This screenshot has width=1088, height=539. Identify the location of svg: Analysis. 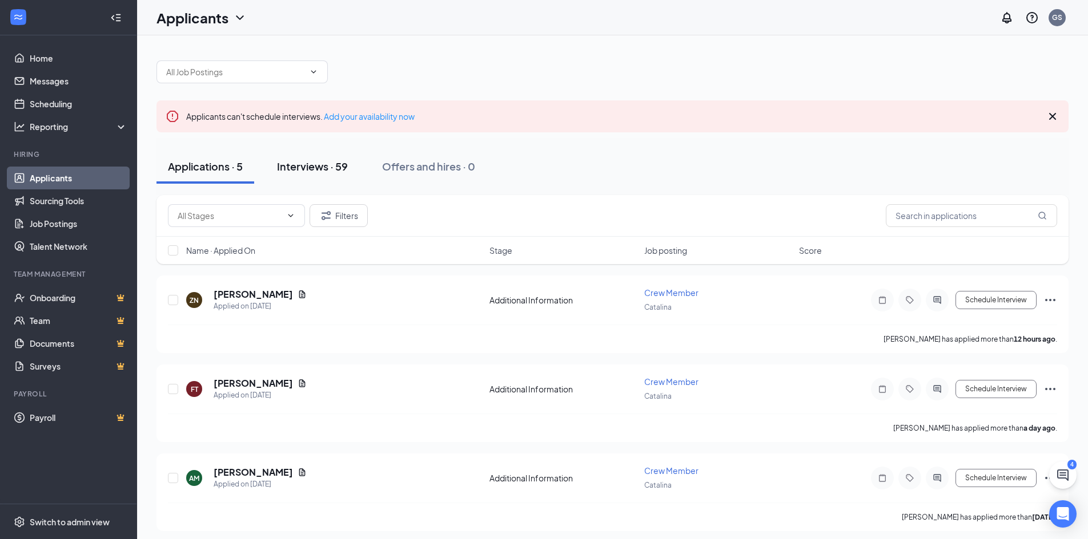
(19, 127).